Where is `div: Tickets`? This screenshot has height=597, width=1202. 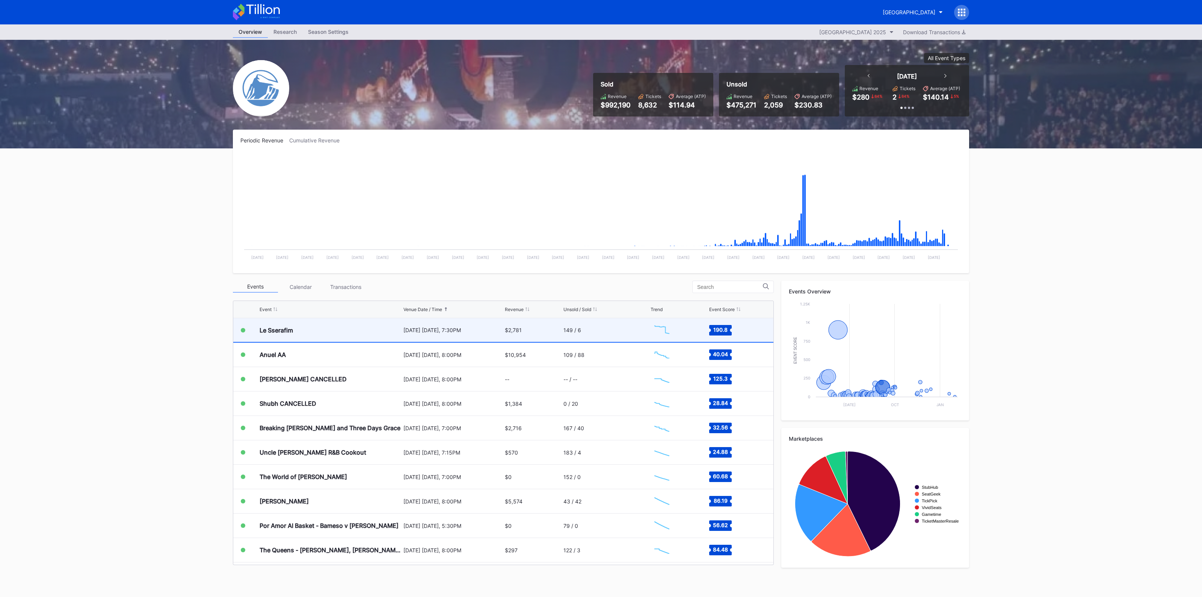 div: Tickets is located at coordinates (908, 88).